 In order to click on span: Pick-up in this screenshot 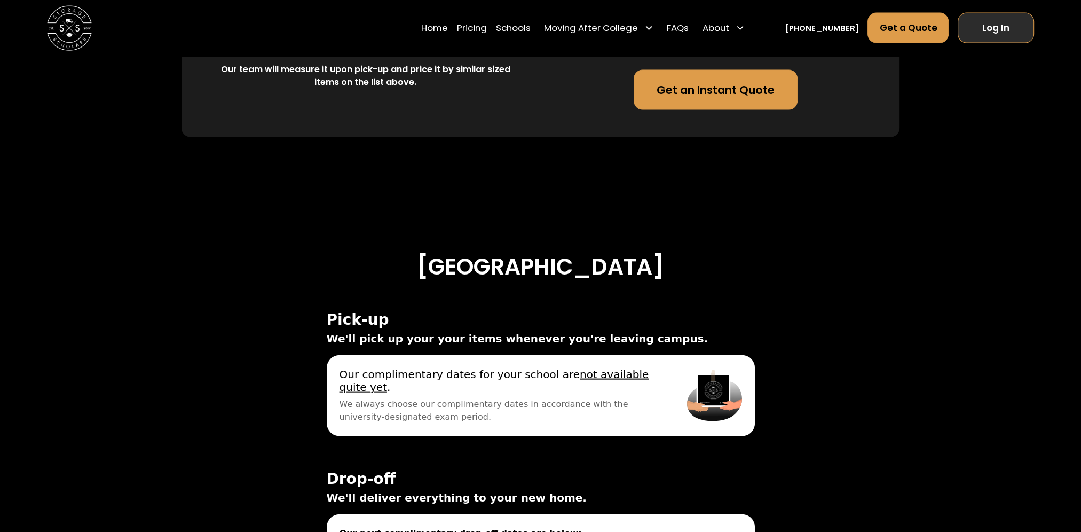, I will do `click(541, 320)`.